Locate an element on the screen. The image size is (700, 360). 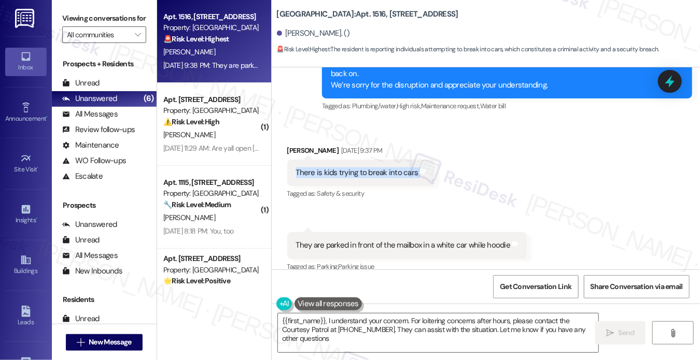
span: Parking issue is located at coordinates (356, 266).